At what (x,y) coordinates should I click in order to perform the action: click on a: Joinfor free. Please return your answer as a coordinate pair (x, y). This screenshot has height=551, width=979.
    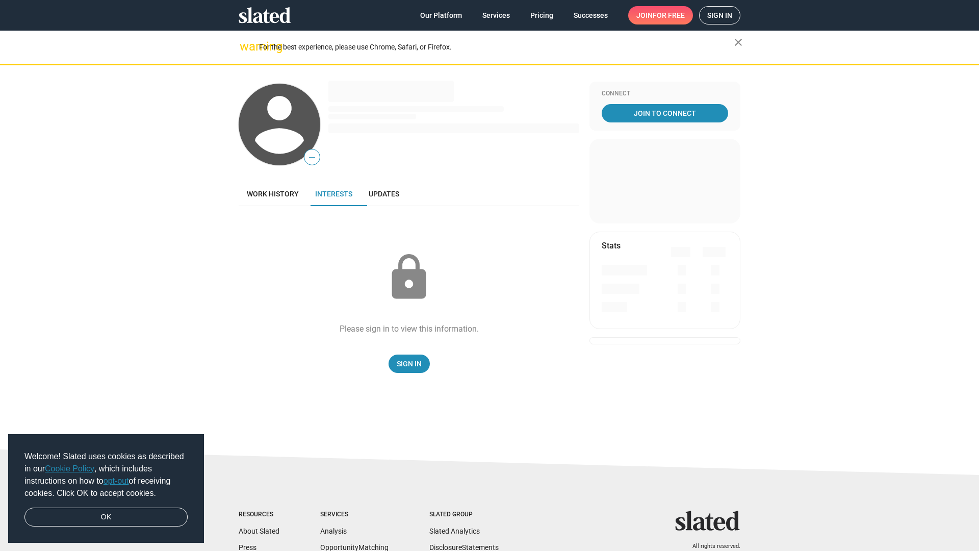
    Looking at the image, I should click on (661, 15).